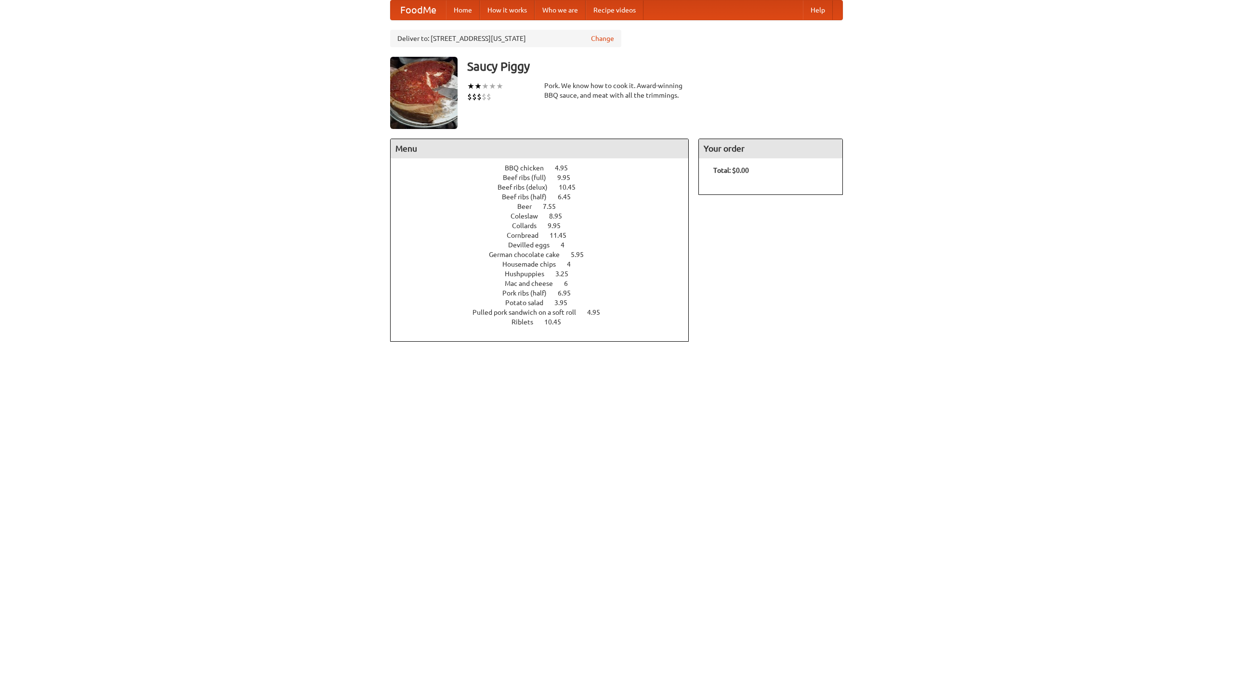 The image size is (1233, 681). Describe the element at coordinates (545, 178) in the screenshot. I see `a: Beef ribs (full) 9.95` at that location.